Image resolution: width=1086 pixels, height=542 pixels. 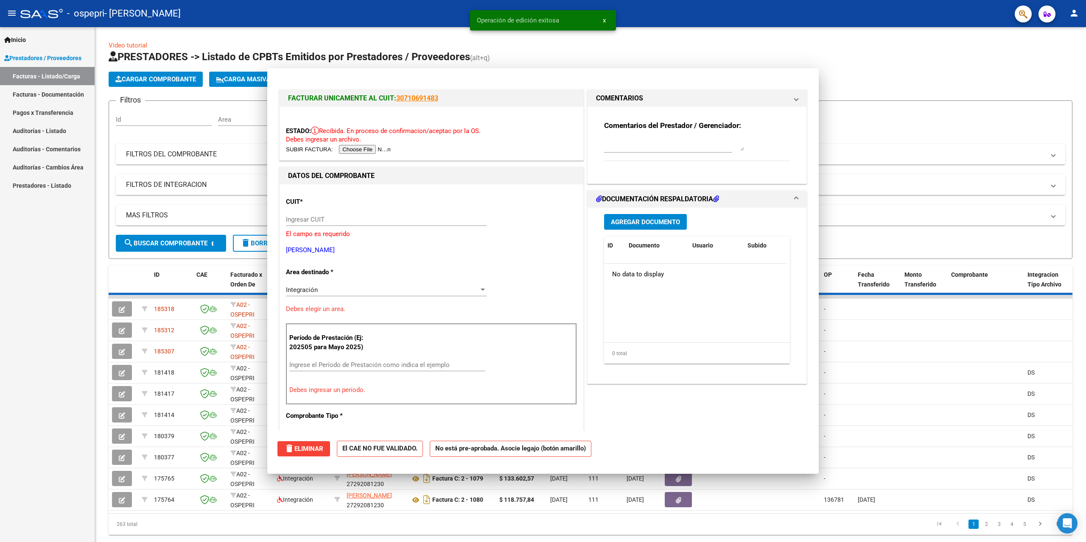 What do you see at coordinates (1044, 279) in the screenshot?
I see `span: Integracion Tipo Archivo` at bounding box center [1044, 279].